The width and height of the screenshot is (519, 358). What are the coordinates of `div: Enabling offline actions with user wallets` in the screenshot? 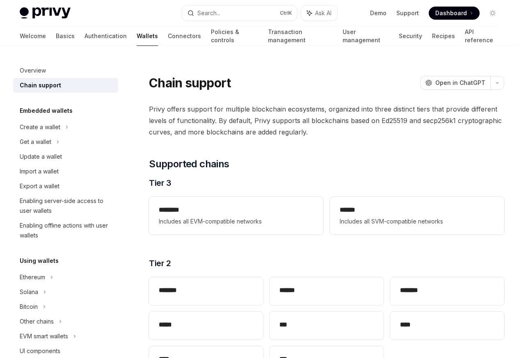 It's located at (66, 231).